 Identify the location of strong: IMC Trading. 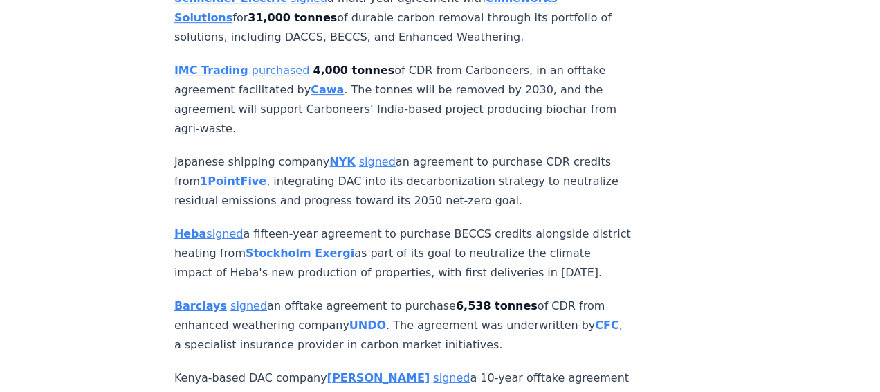
(211, 70).